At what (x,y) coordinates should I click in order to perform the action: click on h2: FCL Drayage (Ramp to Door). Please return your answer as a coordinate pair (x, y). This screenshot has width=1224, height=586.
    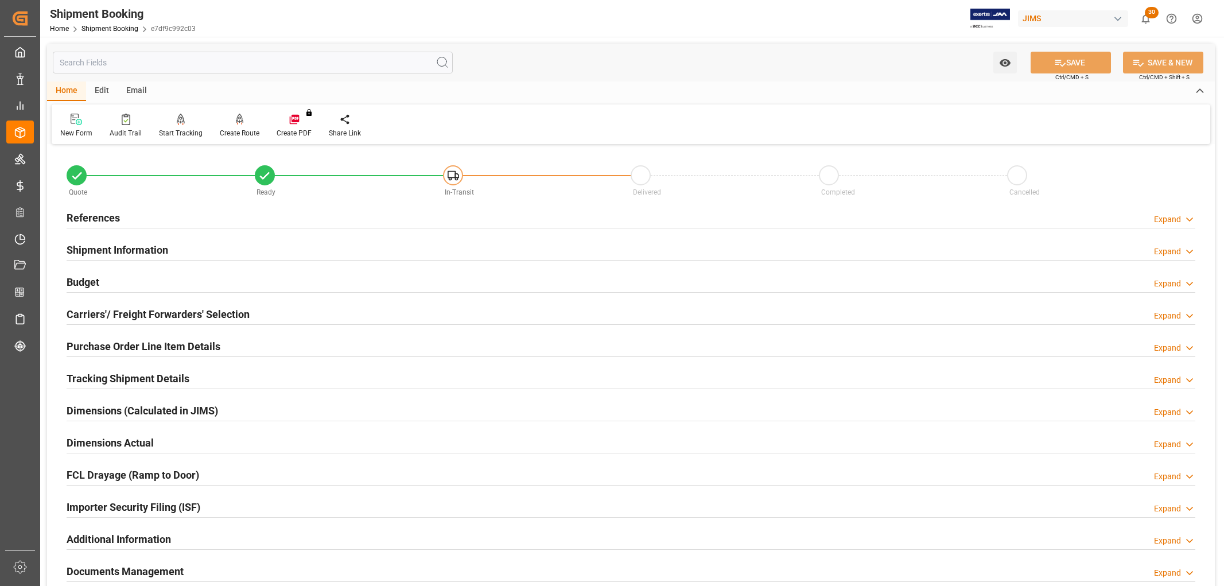
    Looking at the image, I should click on (133, 475).